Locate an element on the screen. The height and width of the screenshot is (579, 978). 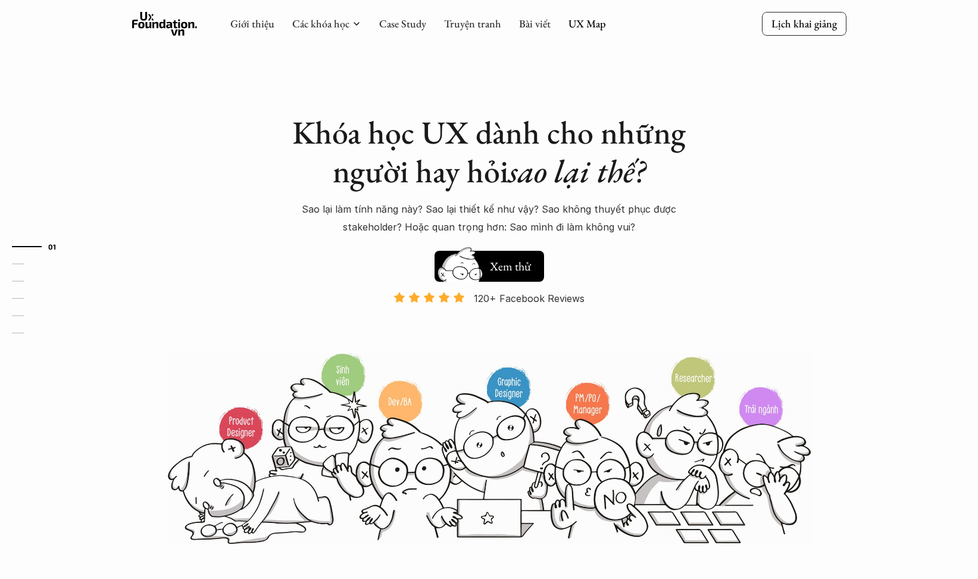
a: Giới thiệu is located at coordinates (252, 23).